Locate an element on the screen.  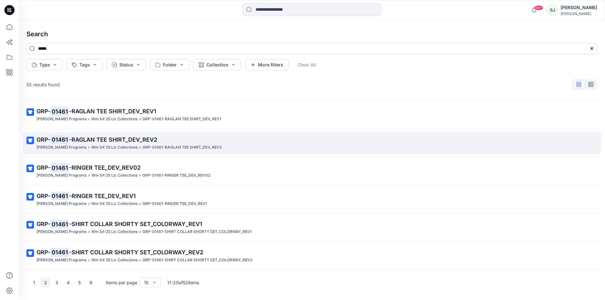
button: Collection is located at coordinates (217, 65).